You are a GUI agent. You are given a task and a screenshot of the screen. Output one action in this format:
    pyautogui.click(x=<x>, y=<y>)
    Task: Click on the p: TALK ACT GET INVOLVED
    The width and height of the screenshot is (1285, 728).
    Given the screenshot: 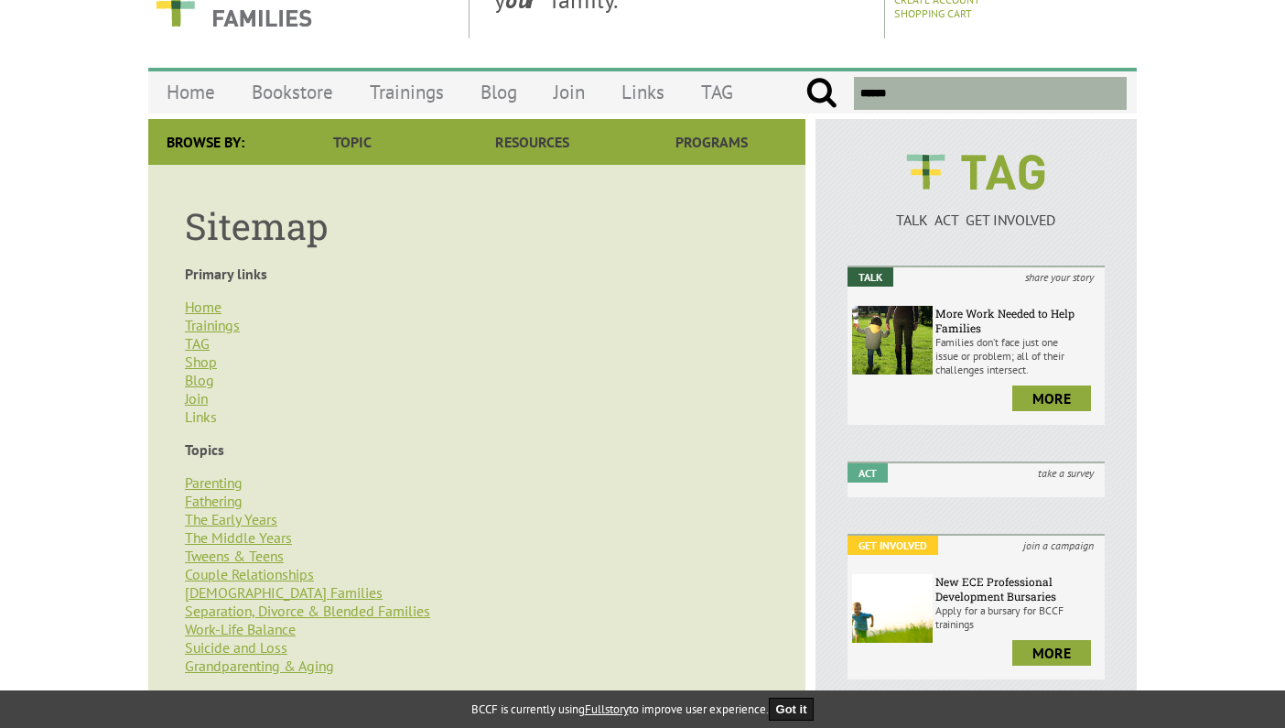 What is the action you would take?
    pyautogui.click(x=976, y=220)
    